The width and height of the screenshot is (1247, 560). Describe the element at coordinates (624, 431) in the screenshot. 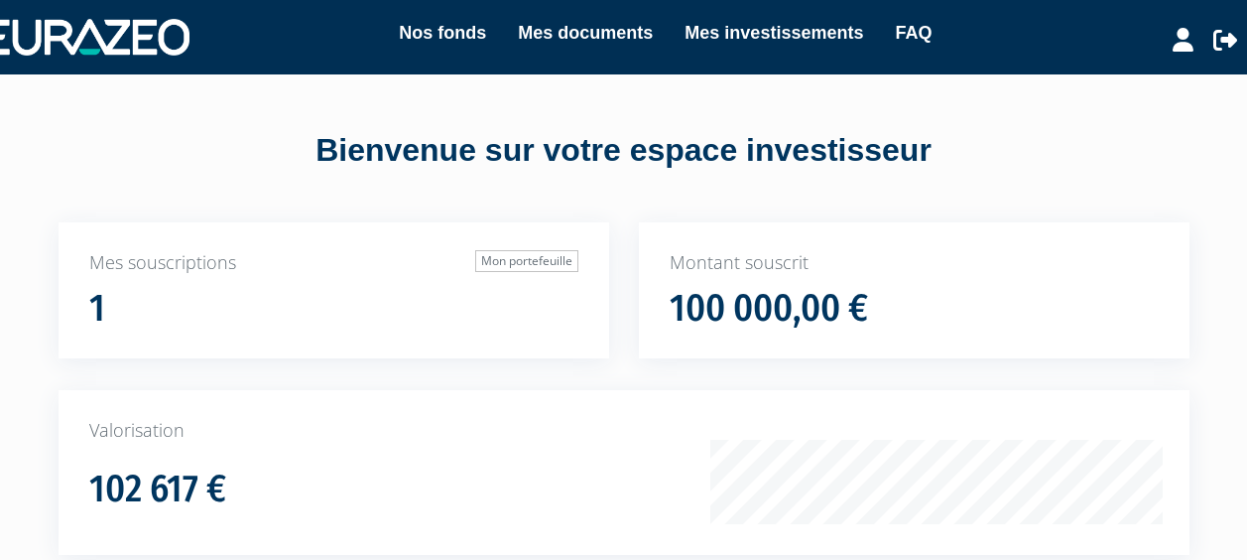

I see `p: Valorisation` at that location.